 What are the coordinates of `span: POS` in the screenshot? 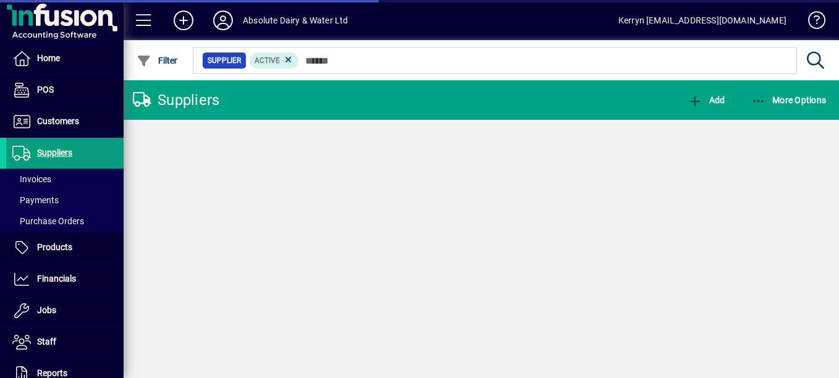 It's located at (45, 90).